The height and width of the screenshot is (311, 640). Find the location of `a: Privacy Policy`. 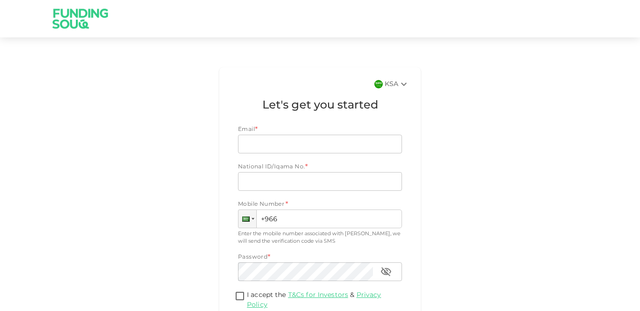

a: Privacy Policy is located at coordinates (314, 300).